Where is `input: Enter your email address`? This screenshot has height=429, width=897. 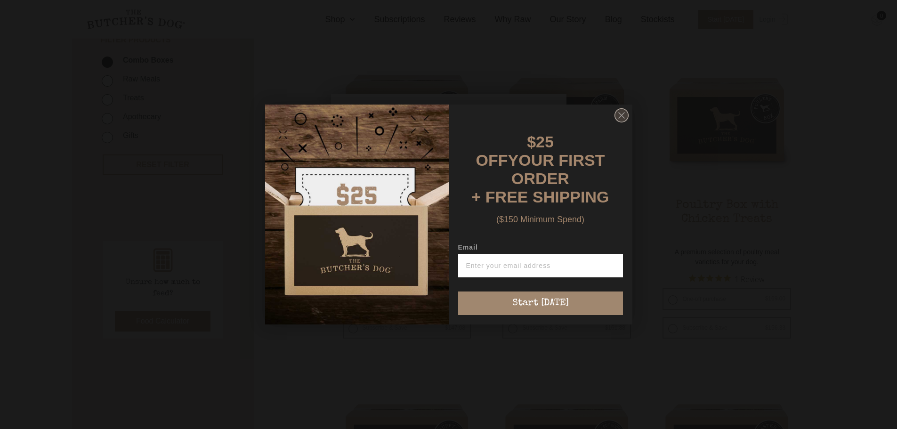 input: Enter your email address is located at coordinates (540, 265).